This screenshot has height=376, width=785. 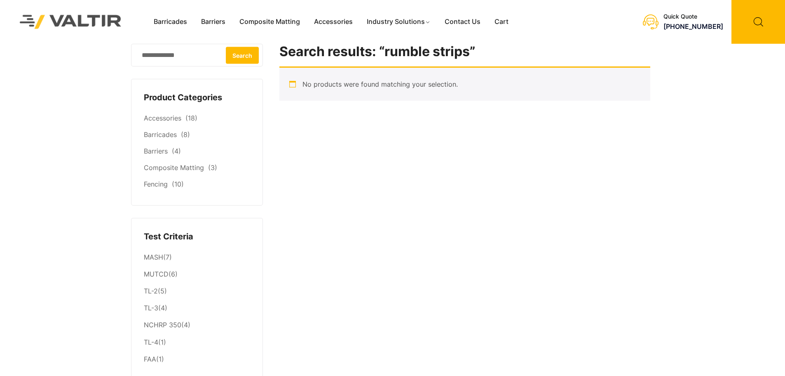 I want to click on li: (5), so click(x=197, y=291).